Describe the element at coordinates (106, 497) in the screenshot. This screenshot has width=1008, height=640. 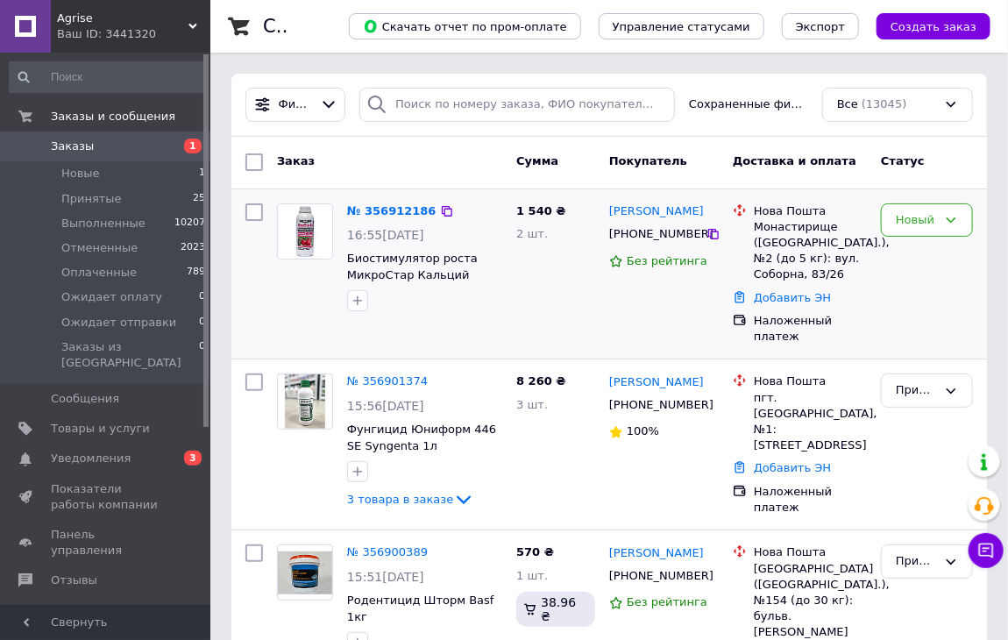
I see `span: Показатели работы компании` at that location.